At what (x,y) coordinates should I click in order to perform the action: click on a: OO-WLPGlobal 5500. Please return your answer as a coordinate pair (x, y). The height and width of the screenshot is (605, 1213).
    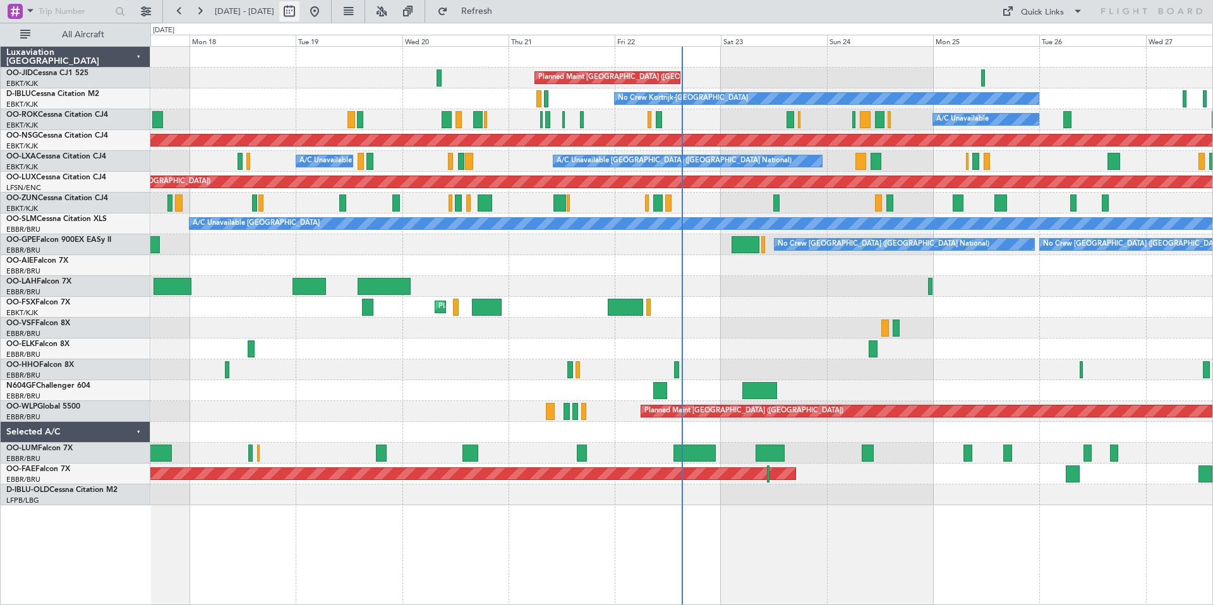
    Looking at the image, I should click on (43, 407).